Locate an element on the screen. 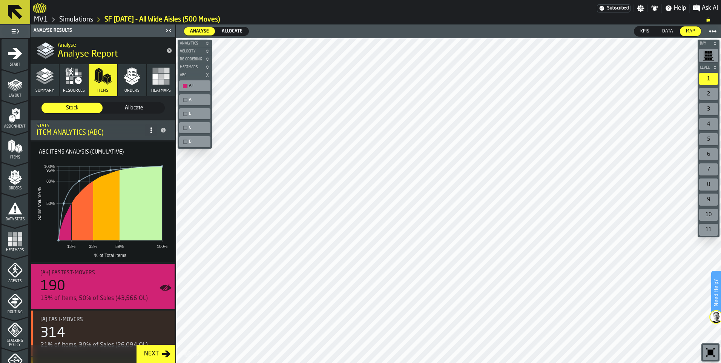 Image resolution: width=721 pixels, height=363 pixels. label: button-switch-multi-Allocate is located at coordinates (134, 108).